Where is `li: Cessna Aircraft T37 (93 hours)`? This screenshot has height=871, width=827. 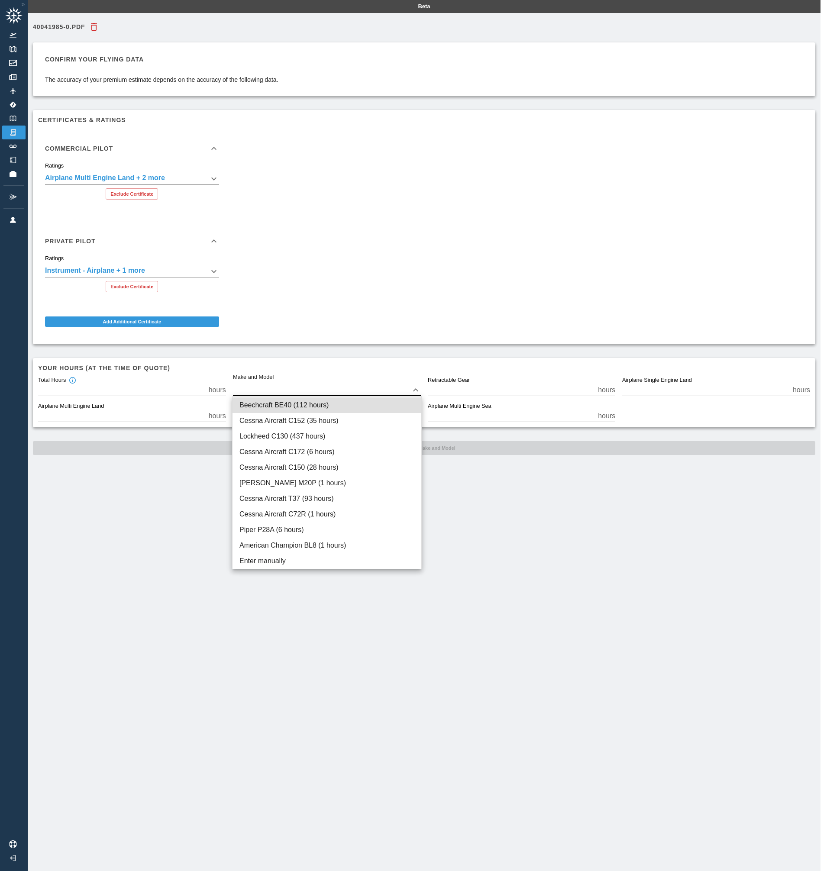
li: Cessna Aircraft T37 (93 hours) is located at coordinates (327, 499).